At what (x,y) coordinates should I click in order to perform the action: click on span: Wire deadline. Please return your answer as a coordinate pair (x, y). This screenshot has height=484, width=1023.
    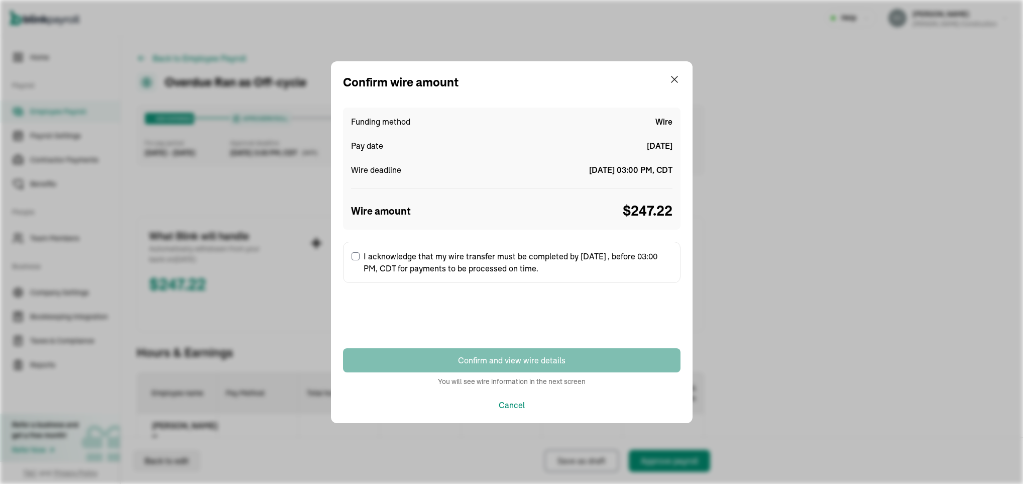
    Looking at the image, I should click on (376, 170).